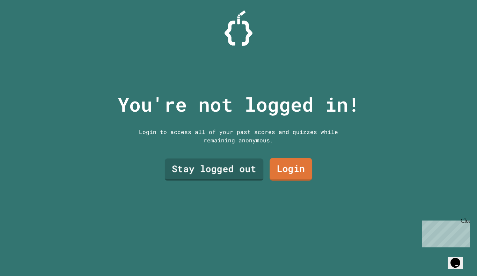 This screenshot has width=477, height=276. What do you see at coordinates (291, 169) in the screenshot?
I see `a: Login` at bounding box center [291, 169].